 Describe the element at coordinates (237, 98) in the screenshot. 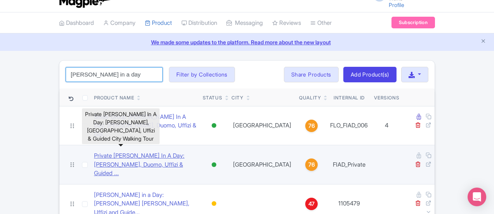

I see `div: City` at that location.